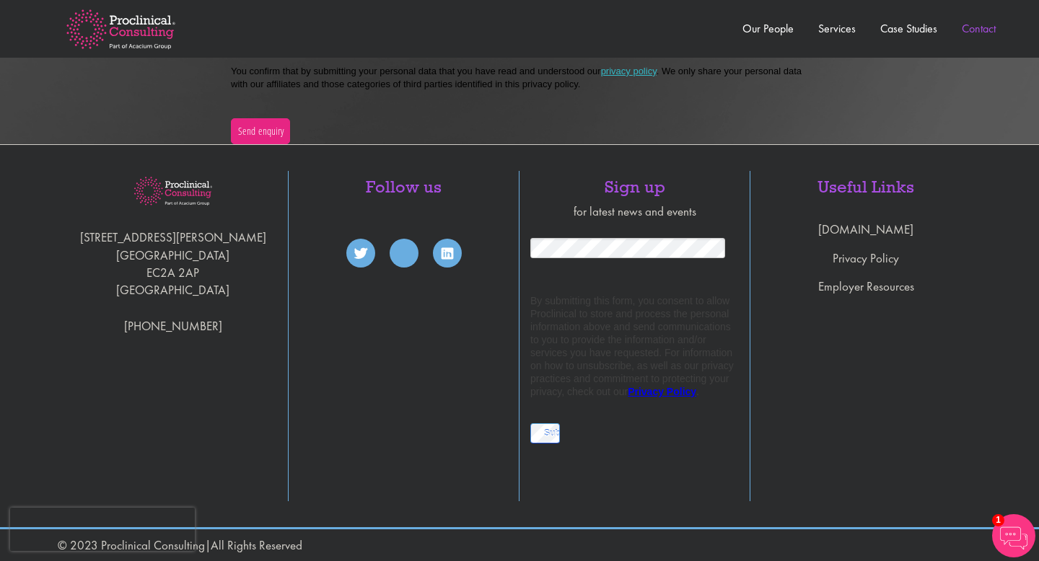 This screenshot has width=1039, height=561. What do you see at coordinates (865, 286) in the screenshot?
I see `a: Employer Resources` at bounding box center [865, 286].